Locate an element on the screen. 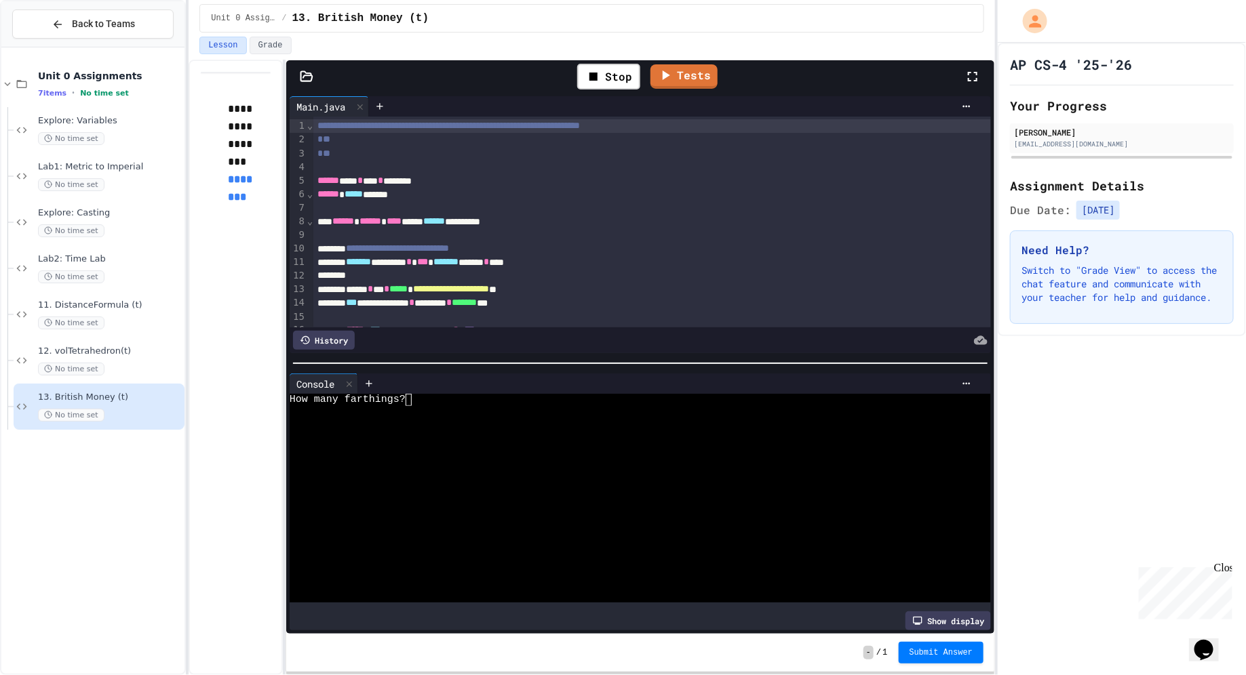  span: Back to Teams is located at coordinates (103, 24).